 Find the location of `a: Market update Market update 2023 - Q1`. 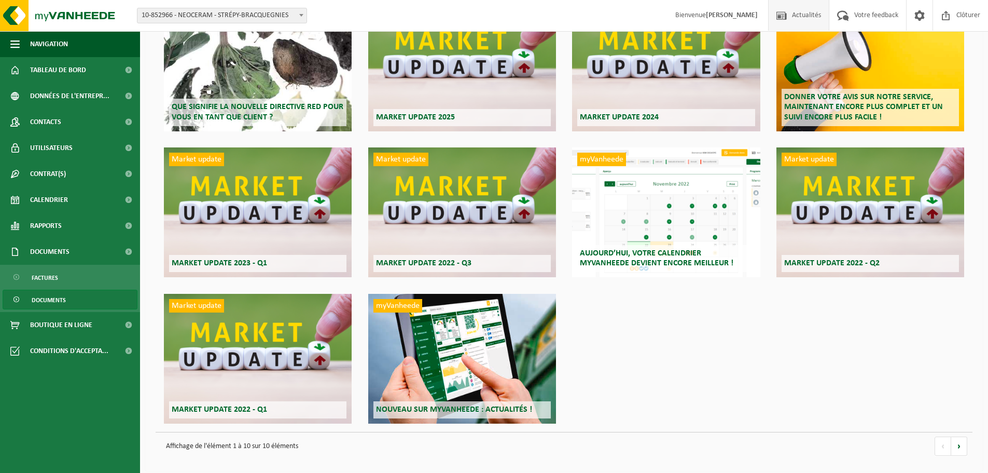

a: Market update Market update 2023 - Q1 is located at coordinates (258, 212).